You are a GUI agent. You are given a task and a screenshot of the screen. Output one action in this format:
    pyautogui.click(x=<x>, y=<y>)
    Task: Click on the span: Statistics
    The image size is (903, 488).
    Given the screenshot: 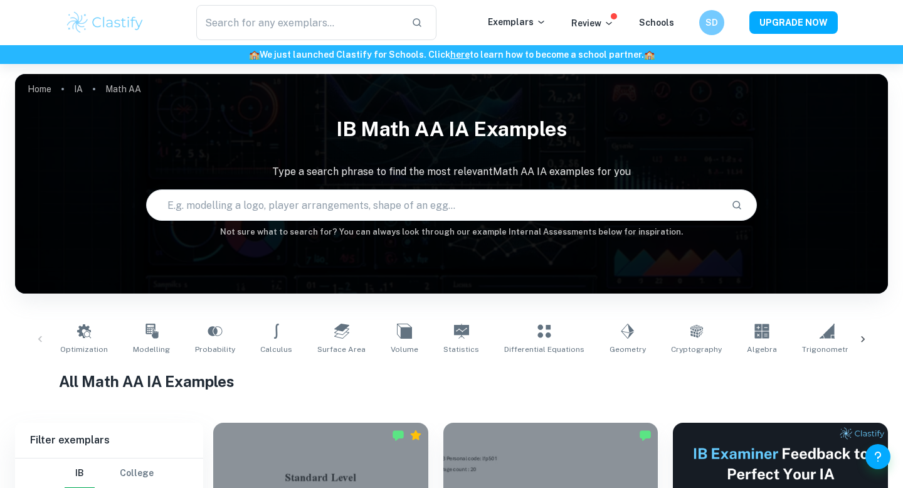 What is the action you would take?
    pyautogui.click(x=461, y=349)
    